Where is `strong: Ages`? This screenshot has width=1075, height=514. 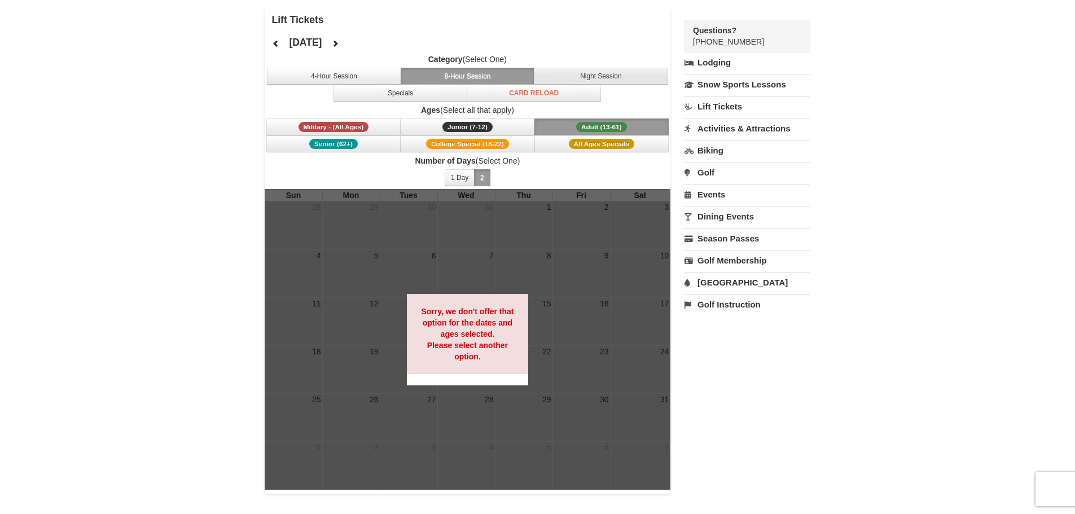
strong: Ages is located at coordinates (430, 110).